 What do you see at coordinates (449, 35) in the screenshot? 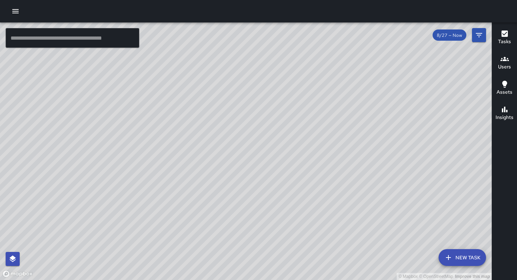
I see `span: 8/27 — Now` at bounding box center [449, 35].